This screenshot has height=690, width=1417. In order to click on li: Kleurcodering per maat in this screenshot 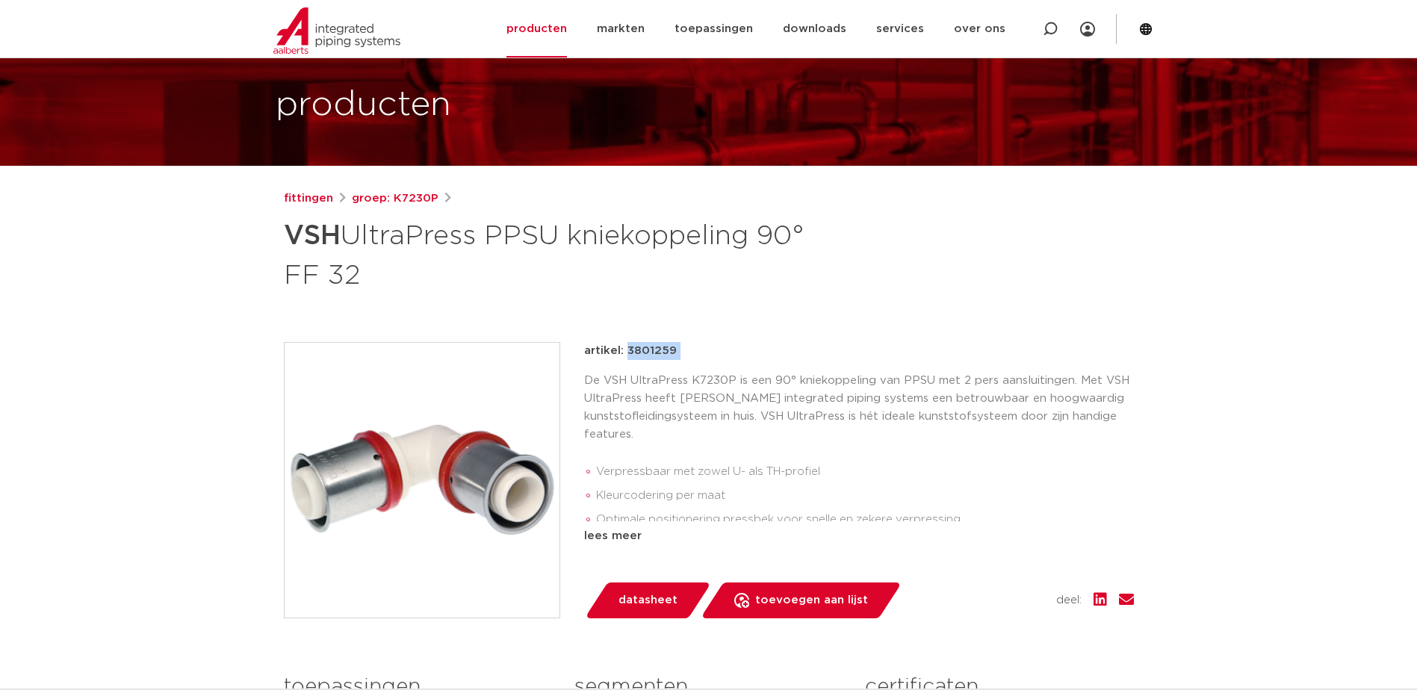, I will do `click(865, 496)`.